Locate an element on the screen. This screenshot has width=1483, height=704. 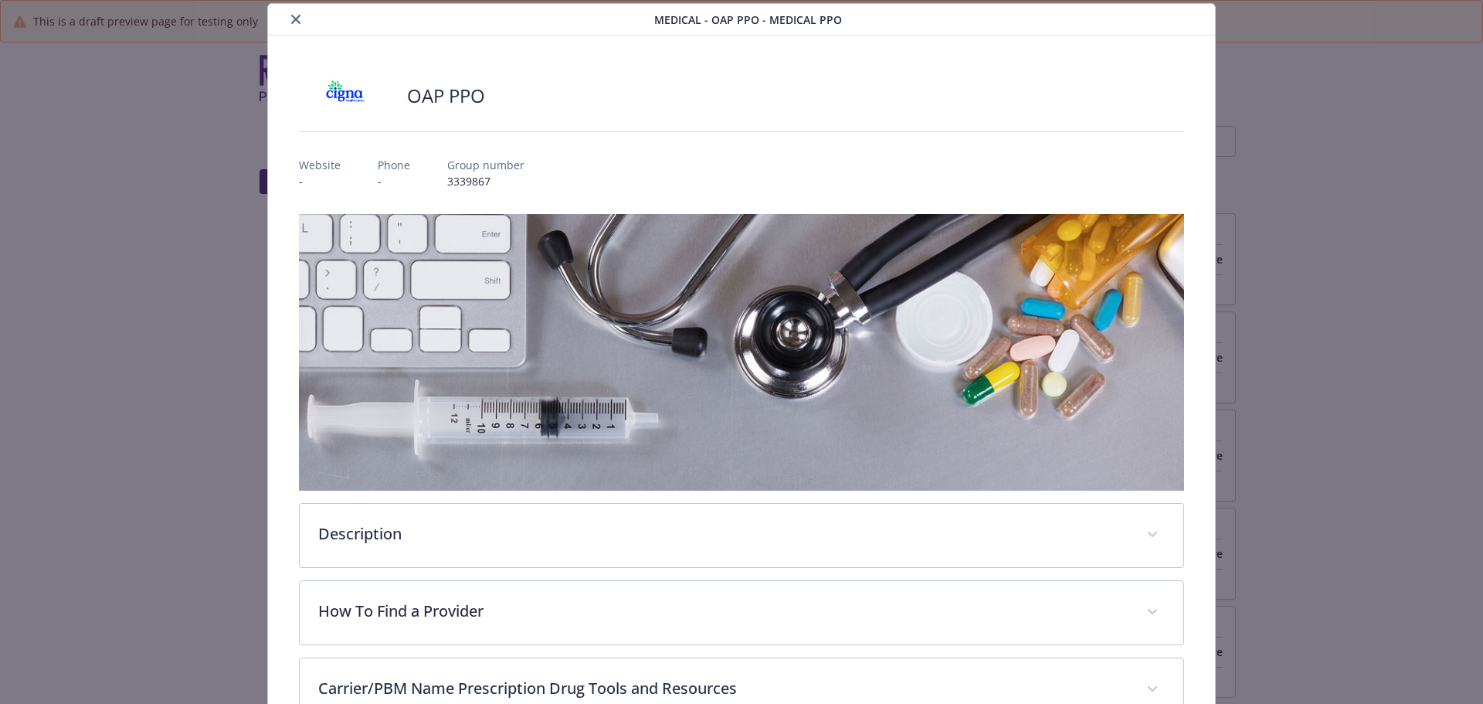
p: Carrier/PBM Name Prescription Drug Tools and Resources is located at coordinates (723, 688).